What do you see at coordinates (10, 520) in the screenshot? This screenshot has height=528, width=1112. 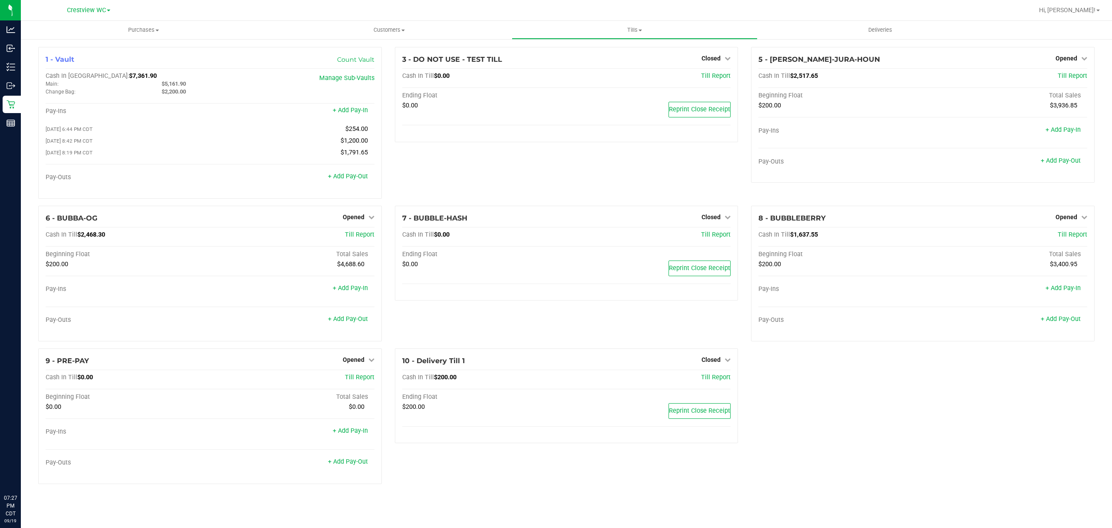 I see `p: 09/19` at bounding box center [10, 520].